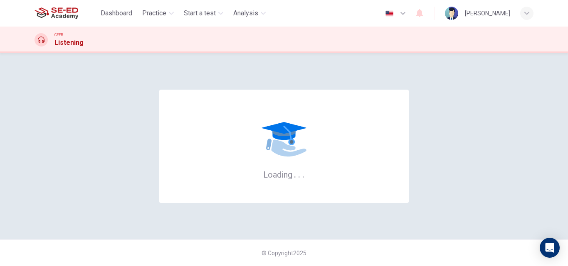 The width and height of the screenshot is (568, 266). Describe the element at coordinates (56, 13) in the screenshot. I see `img: SE-ED Academy logo` at that location.